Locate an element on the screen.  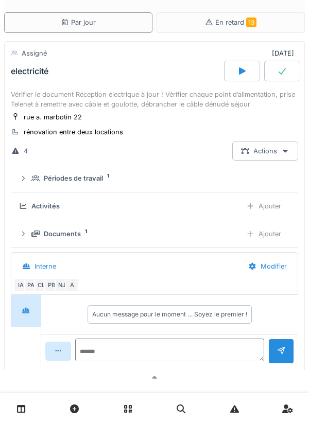
div: NJ is located at coordinates (62, 285).